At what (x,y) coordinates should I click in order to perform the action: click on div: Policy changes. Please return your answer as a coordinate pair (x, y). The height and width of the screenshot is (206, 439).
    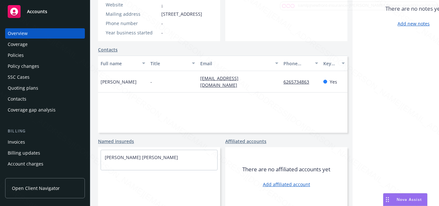
    Looking at the image, I should click on (23, 66).